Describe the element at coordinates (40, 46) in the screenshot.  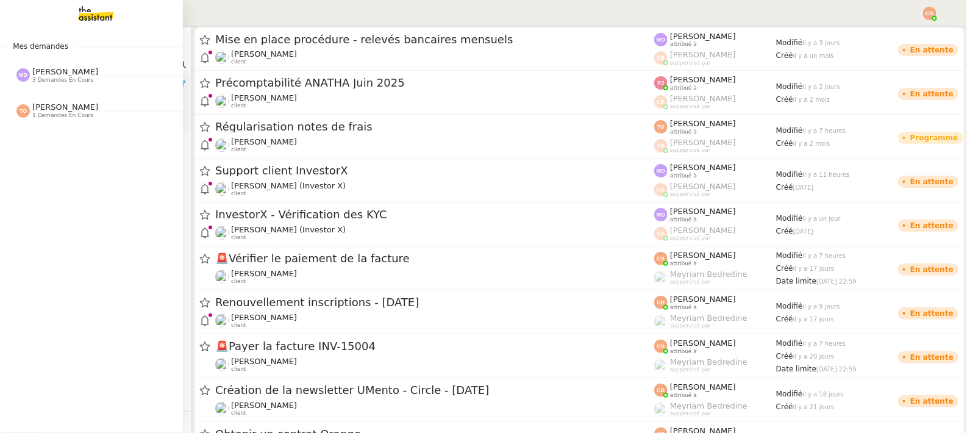
I see `span: Mes demandes` at that location.